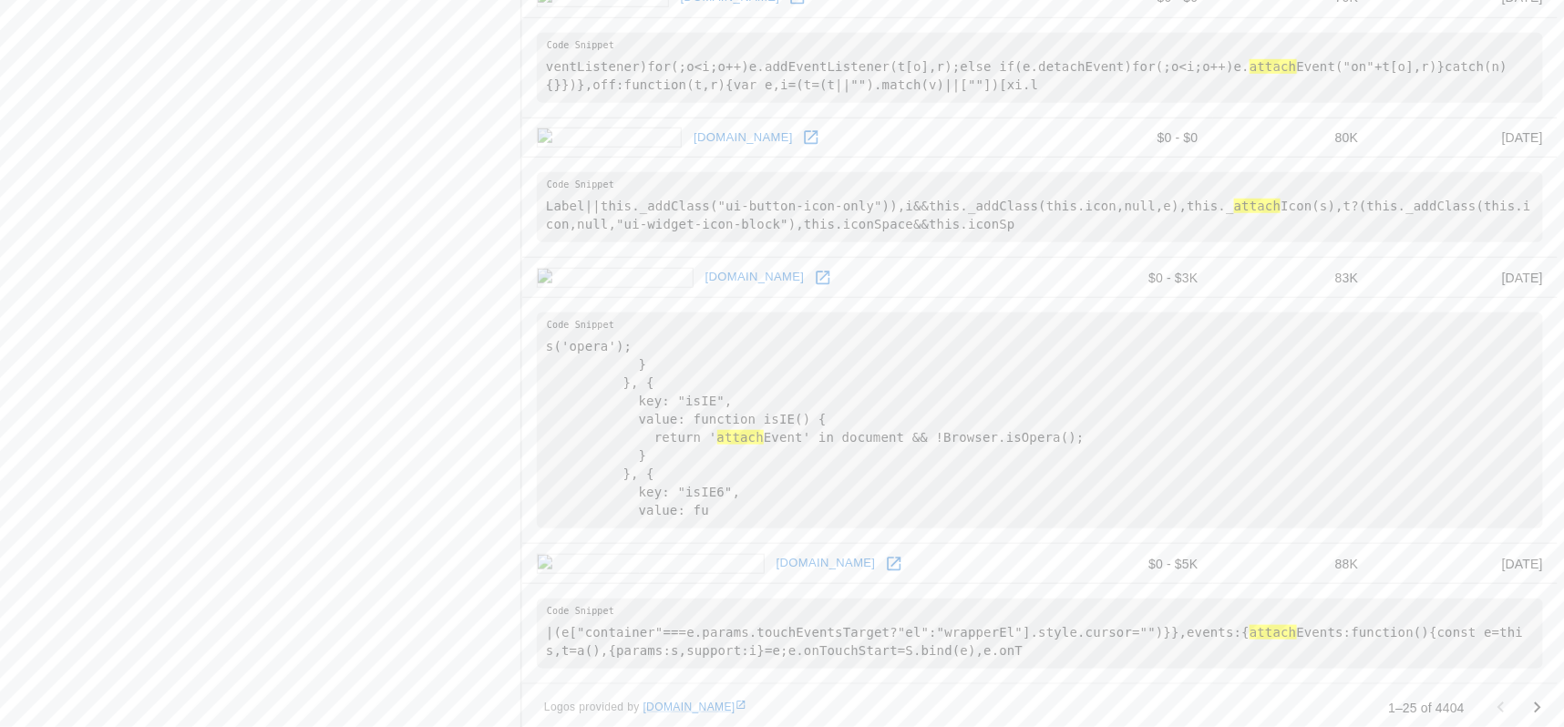 Image resolution: width=1564 pixels, height=727 pixels. What do you see at coordinates (1126, 278) in the screenshot?
I see `td: $0 - $3K` at bounding box center [1126, 278].